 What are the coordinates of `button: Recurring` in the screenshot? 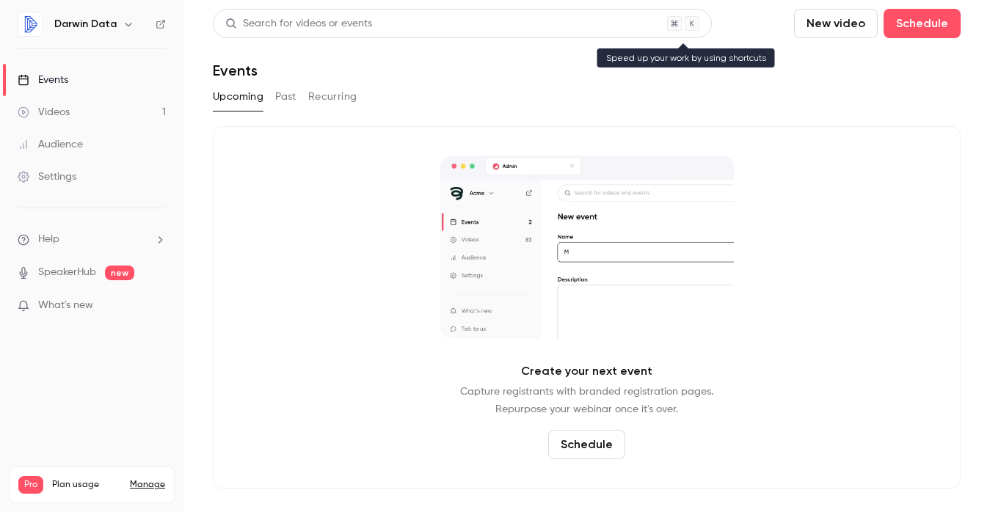 It's located at (332, 97).